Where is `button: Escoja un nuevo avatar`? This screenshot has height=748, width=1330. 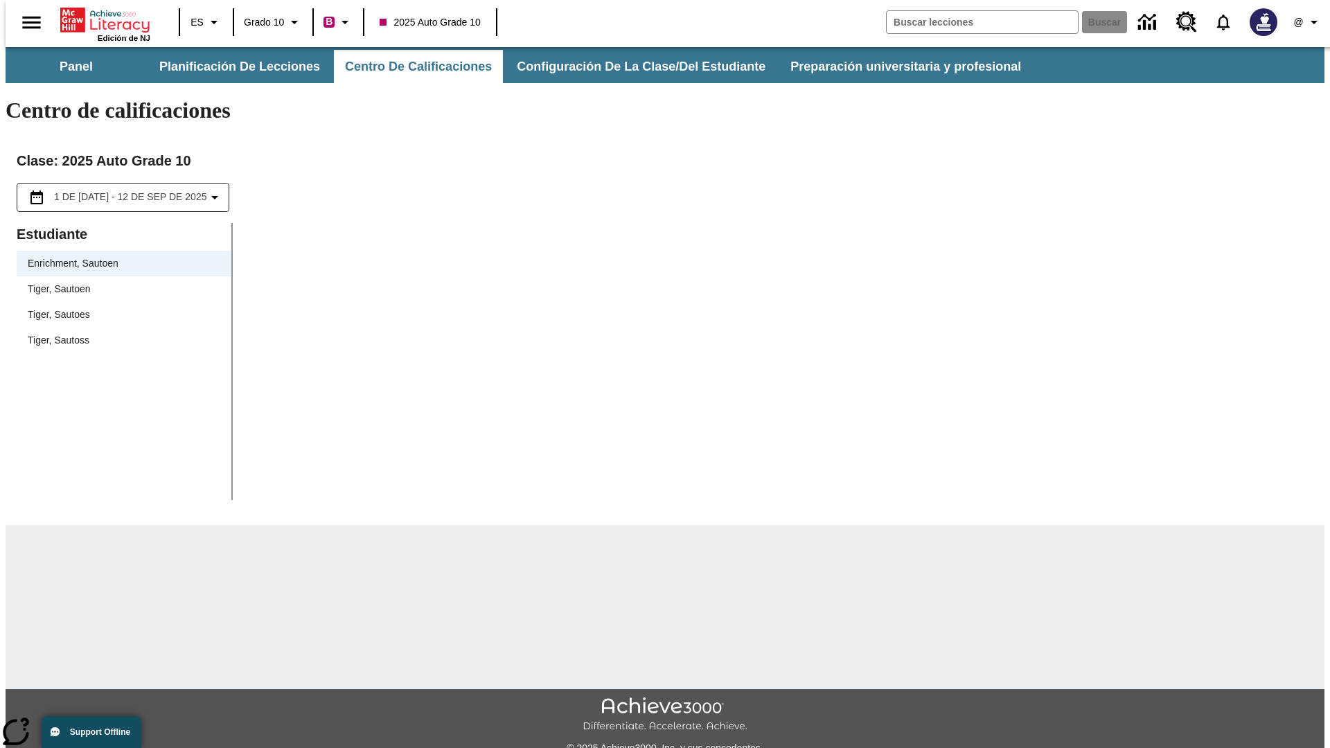 button: Escoja un nuevo avatar is located at coordinates (1264, 22).